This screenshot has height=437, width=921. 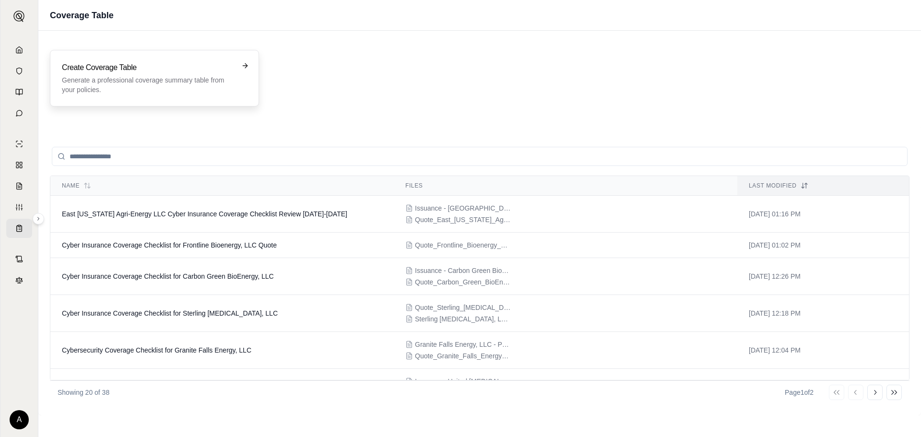 What do you see at coordinates (169, 245) in the screenshot?
I see `span: Cyber Insurance Coverage Checklist for Frontline Bioenergy, LLC Quote` at bounding box center [169, 245].